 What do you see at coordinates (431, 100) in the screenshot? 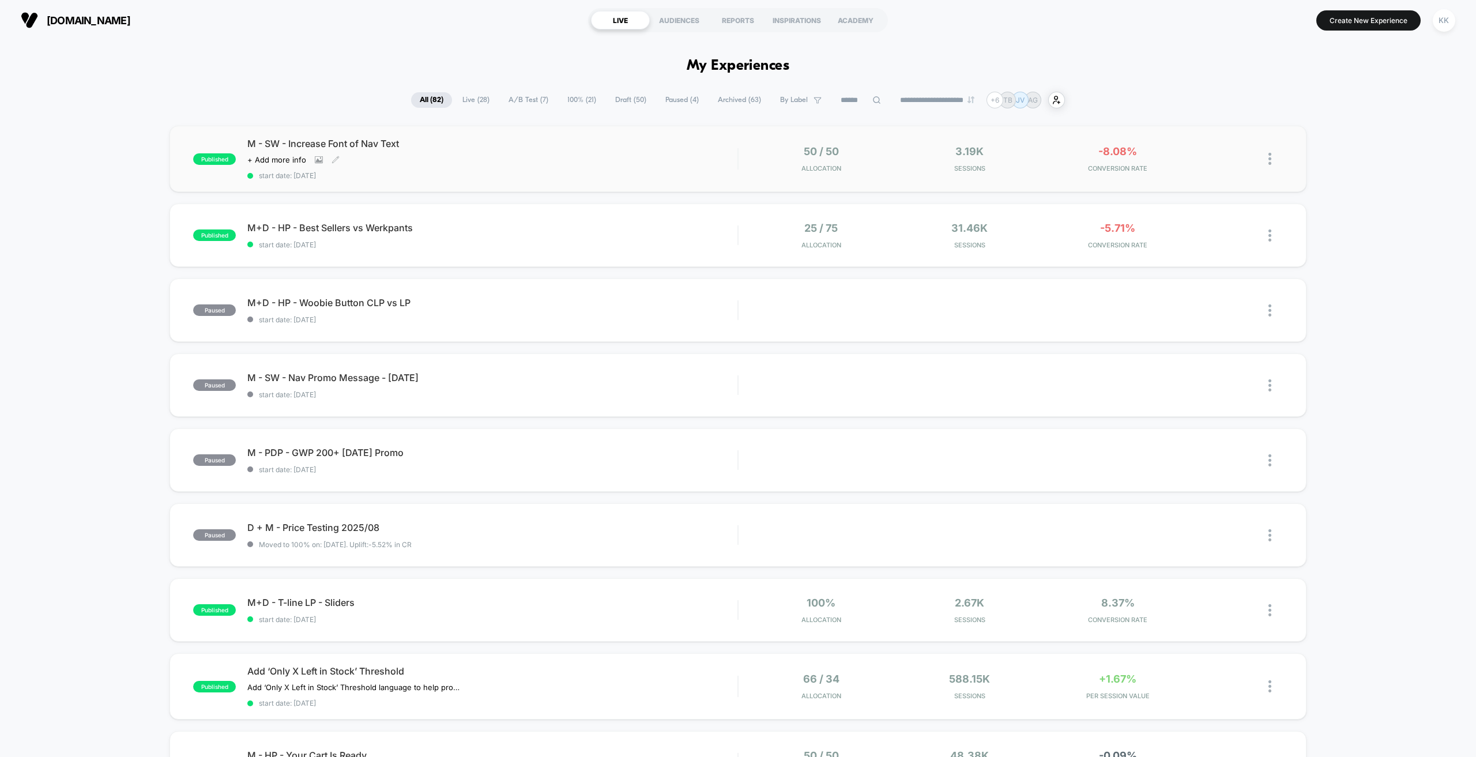
I see `span: All ( 82 )` at bounding box center [431, 100].